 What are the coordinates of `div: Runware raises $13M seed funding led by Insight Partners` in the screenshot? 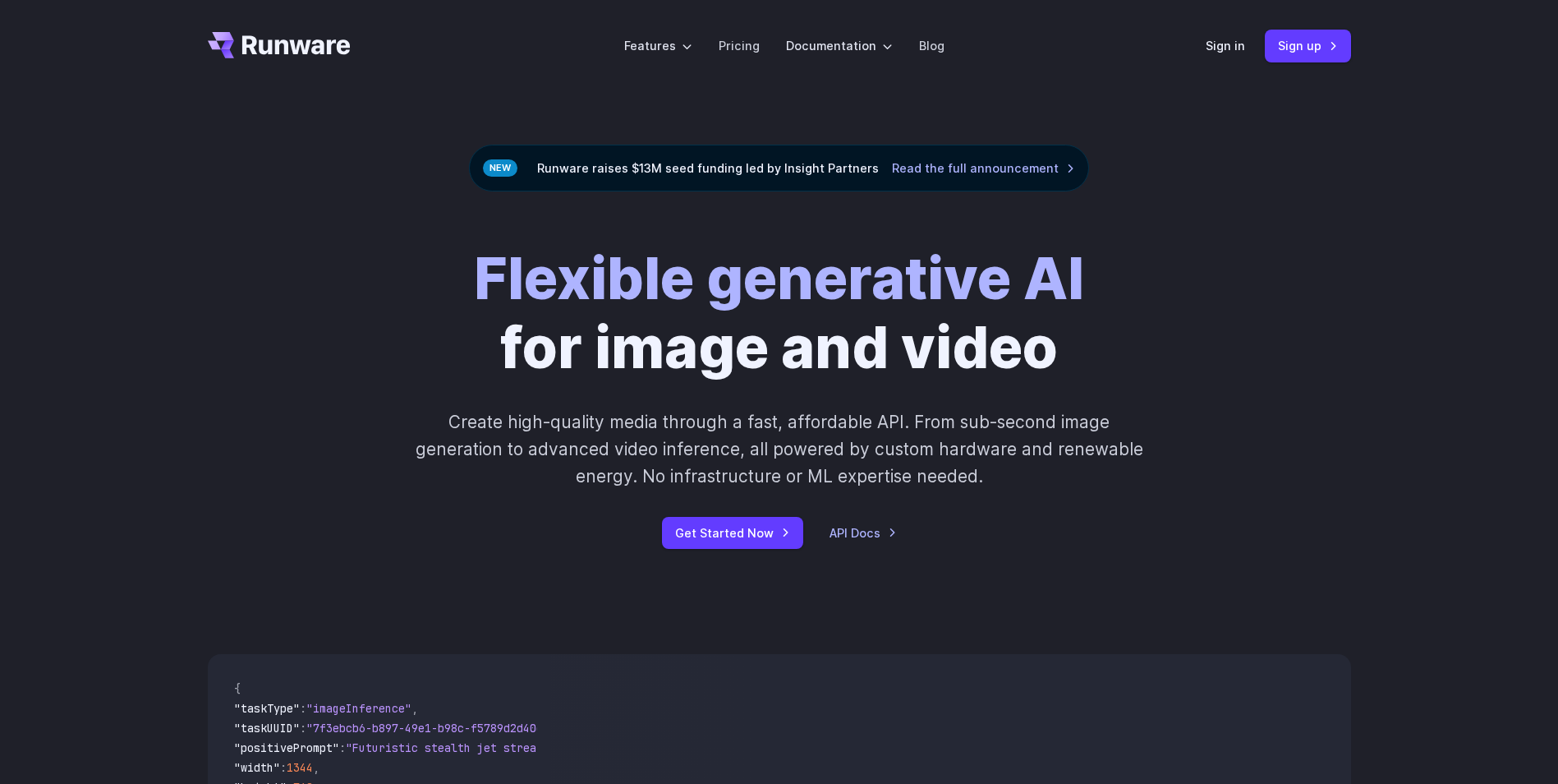 It's located at (779, 168).